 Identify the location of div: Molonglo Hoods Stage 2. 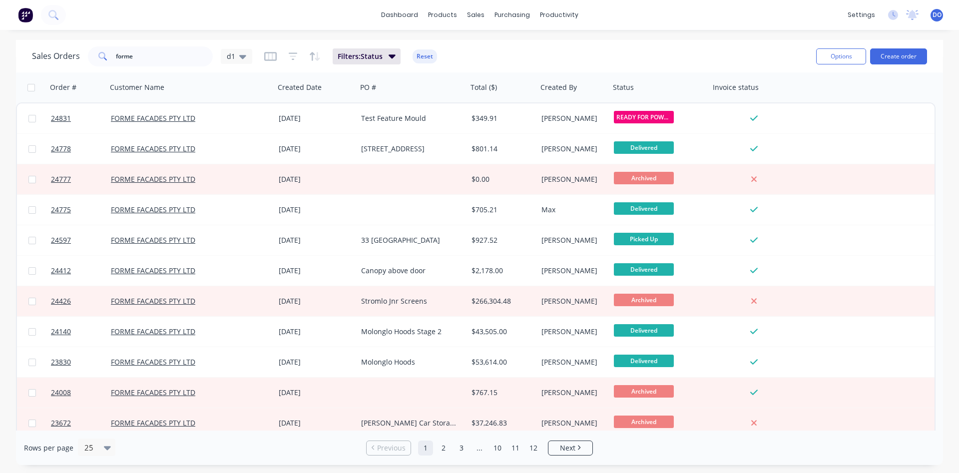
(410, 332).